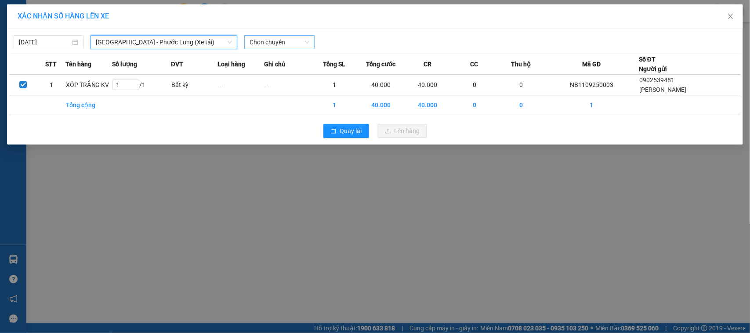 The width and height of the screenshot is (750, 333). I want to click on span: STT, so click(51, 64).